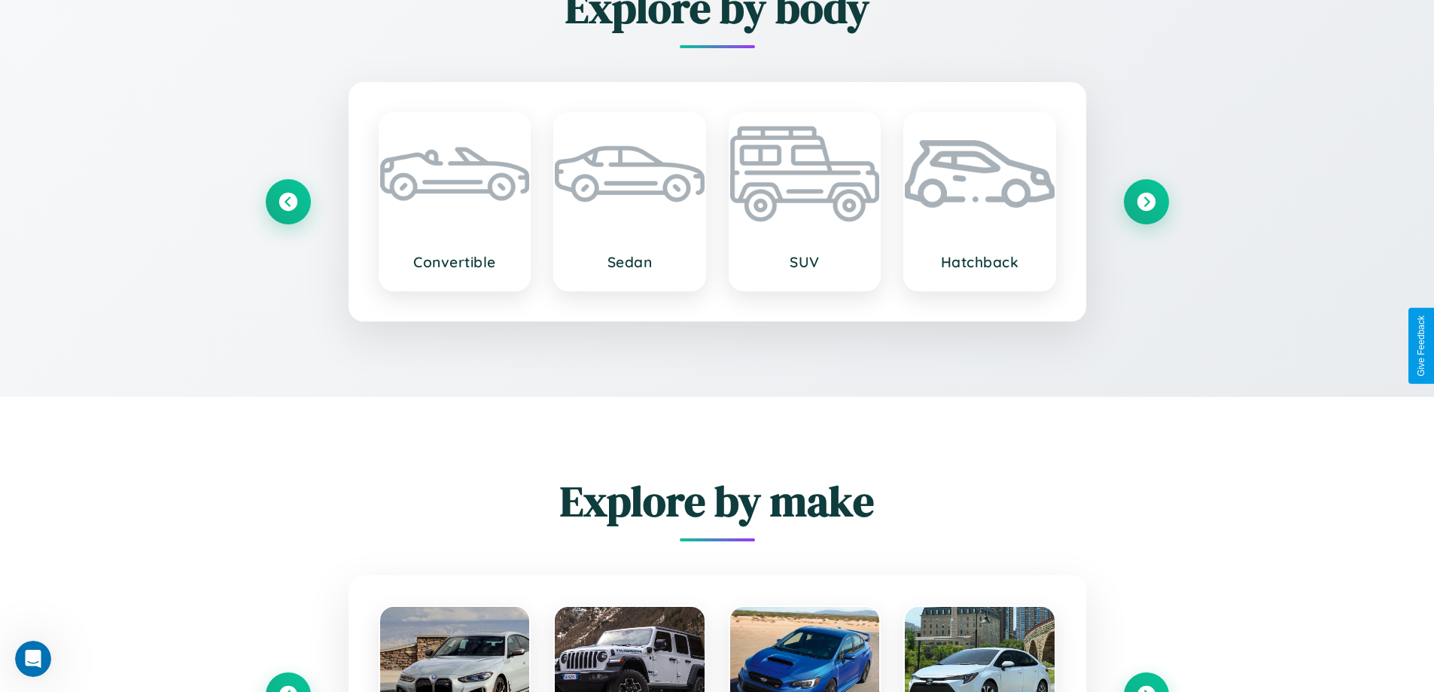 The height and width of the screenshot is (692, 1434). I want to click on h3: Convertible, so click(455, 262).